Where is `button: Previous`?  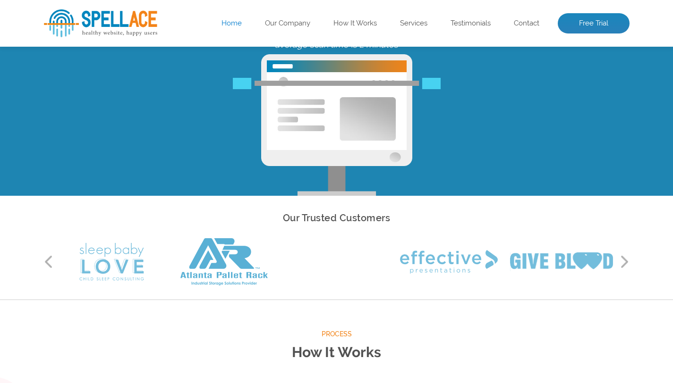 button: Previous is located at coordinates (49, 262).